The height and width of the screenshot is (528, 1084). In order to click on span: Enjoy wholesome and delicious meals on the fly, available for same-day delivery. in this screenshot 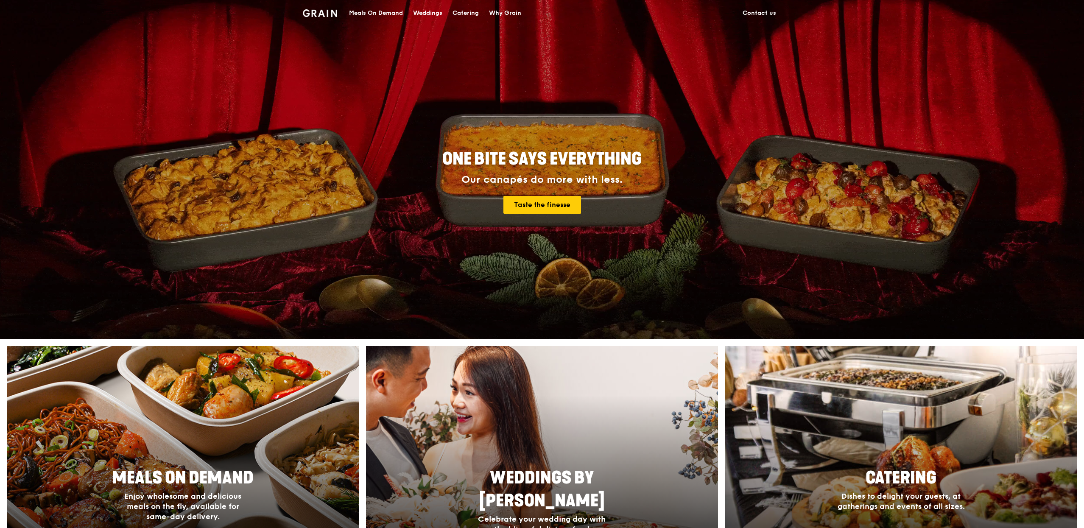, I will do `click(183, 506)`.